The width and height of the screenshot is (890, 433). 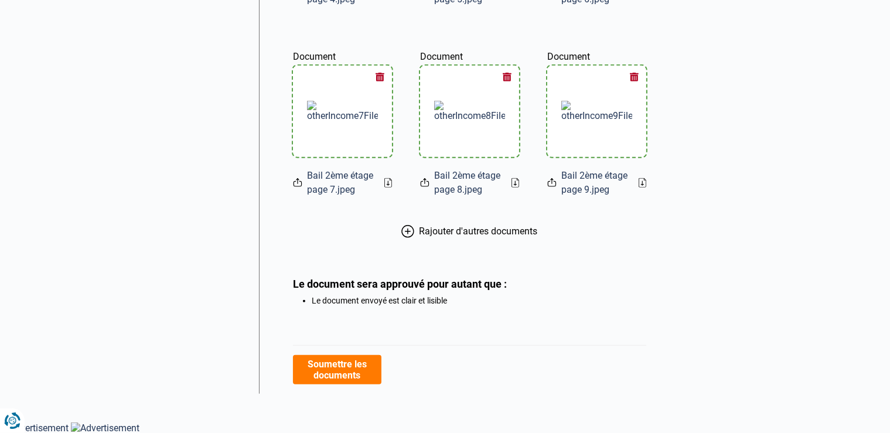 I want to click on button: Soumettre les documents, so click(x=337, y=370).